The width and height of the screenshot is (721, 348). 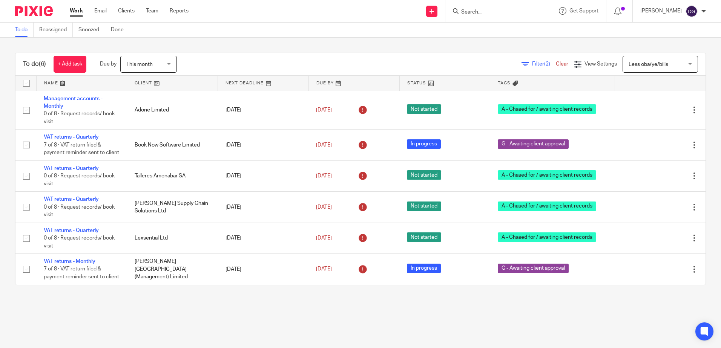 I want to click on a: Reassigned, so click(x=56, y=30).